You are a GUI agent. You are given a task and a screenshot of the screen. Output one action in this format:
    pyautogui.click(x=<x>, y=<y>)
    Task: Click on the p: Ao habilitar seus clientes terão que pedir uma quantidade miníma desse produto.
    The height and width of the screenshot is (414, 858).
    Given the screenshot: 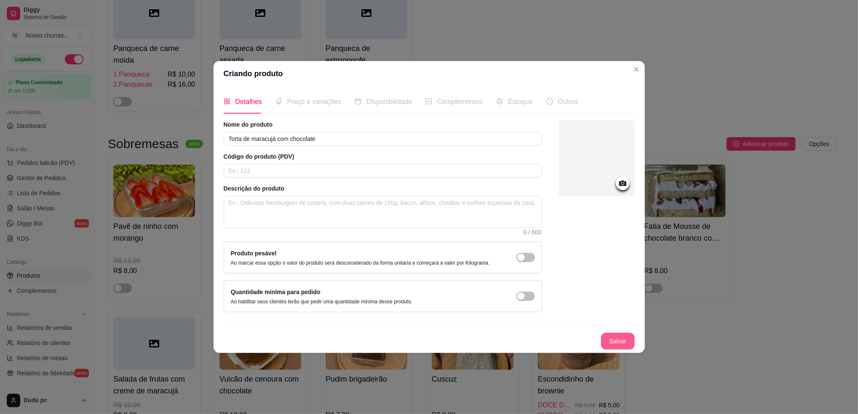 What is the action you would take?
    pyautogui.click(x=322, y=302)
    